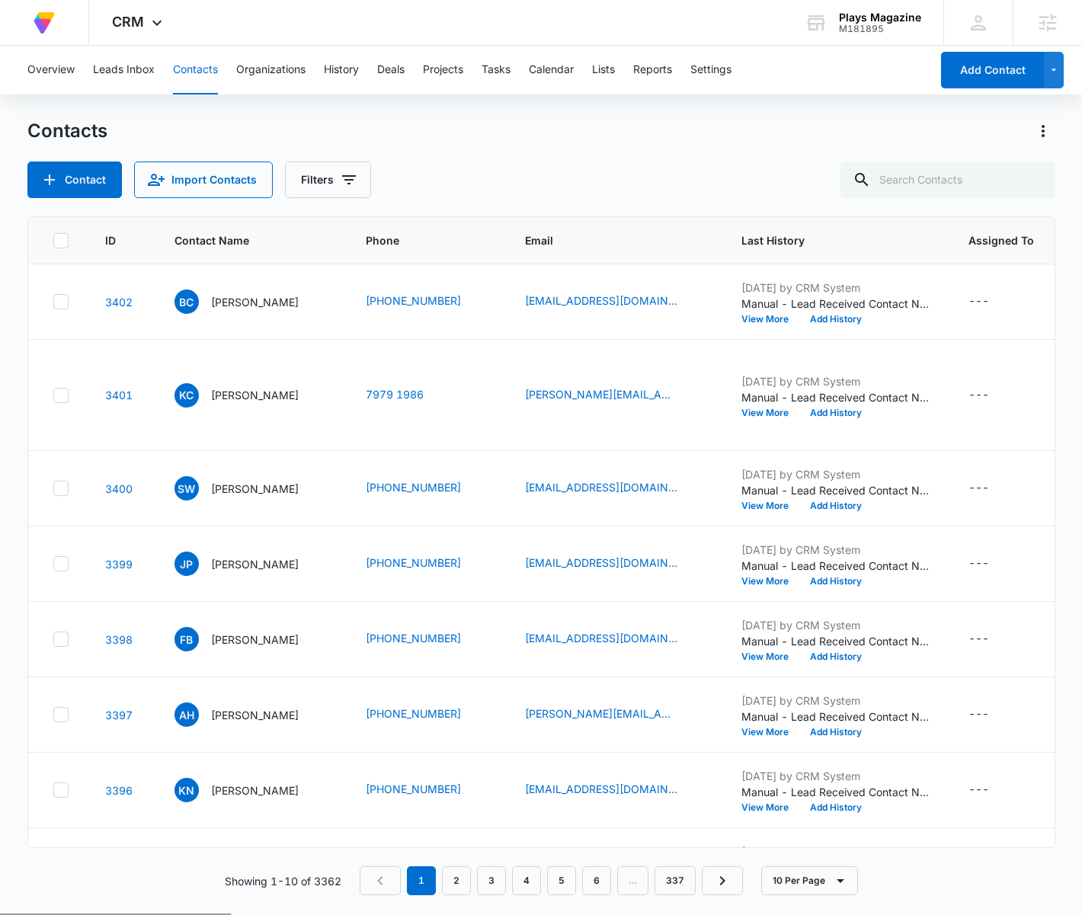 This screenshot has width=1082, height=915. I want to click on button: Leads Inbox, so click(123, 70).